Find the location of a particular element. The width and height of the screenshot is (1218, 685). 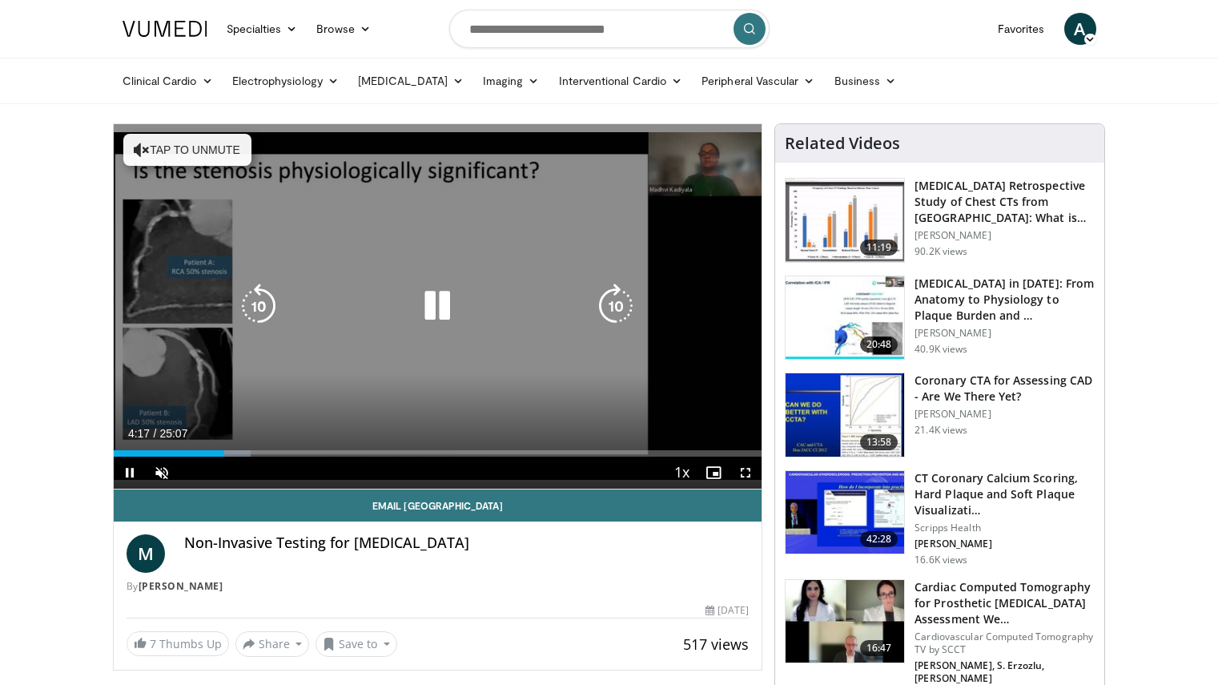

a: A is located at coordinates (1080, 29).